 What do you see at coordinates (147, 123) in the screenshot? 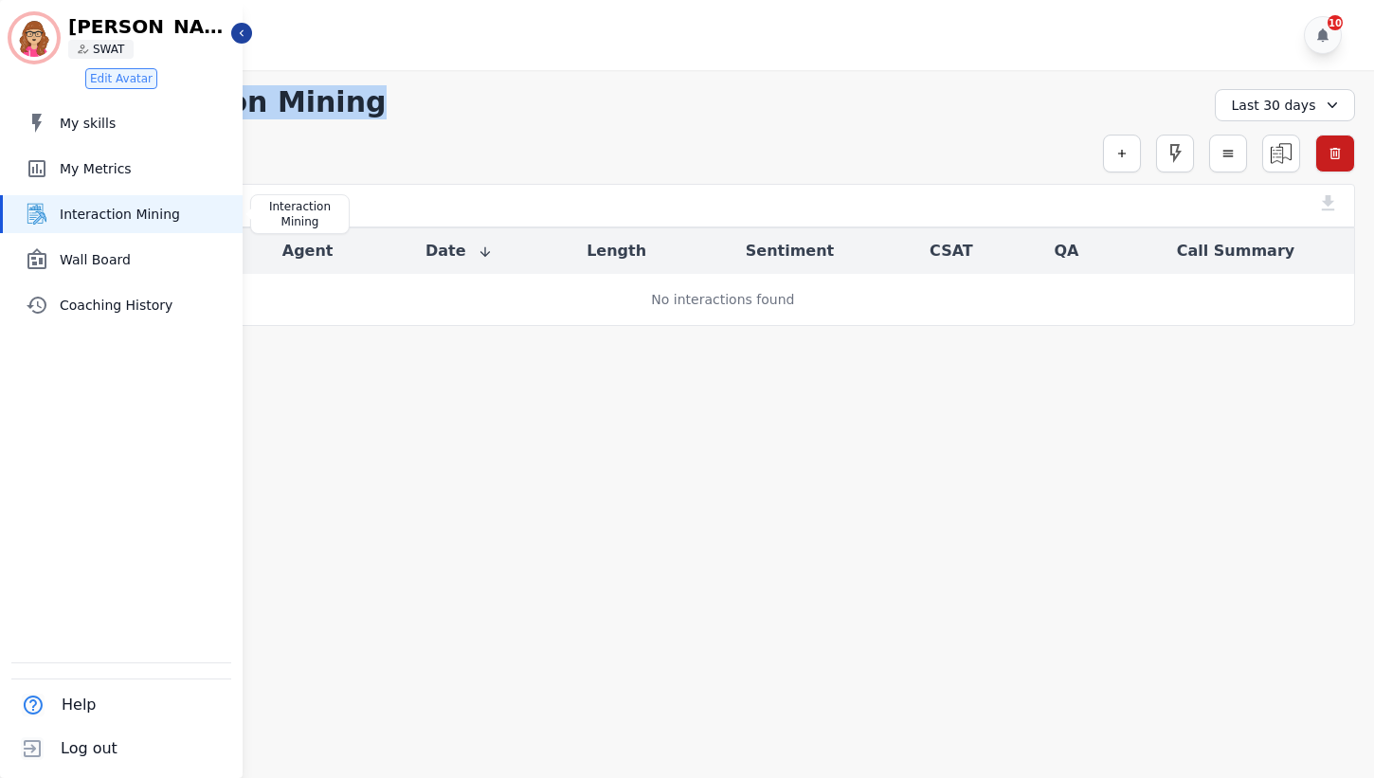
I see `span: My skills` at bounding box center [147, 123].